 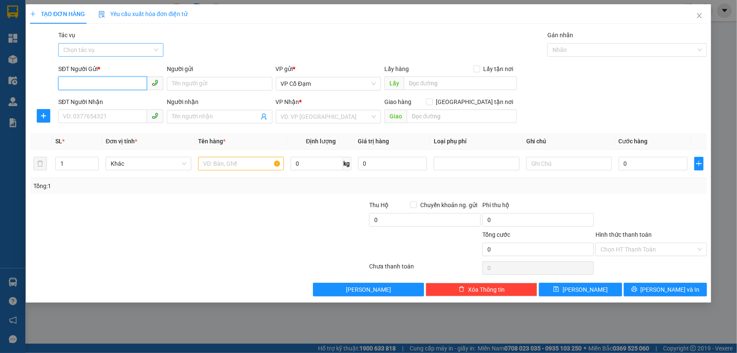 What do you see at coordinates (425, 269) in the screenshot?
I see `div: Chưa thanh toán` at bounding box center [425, 269].